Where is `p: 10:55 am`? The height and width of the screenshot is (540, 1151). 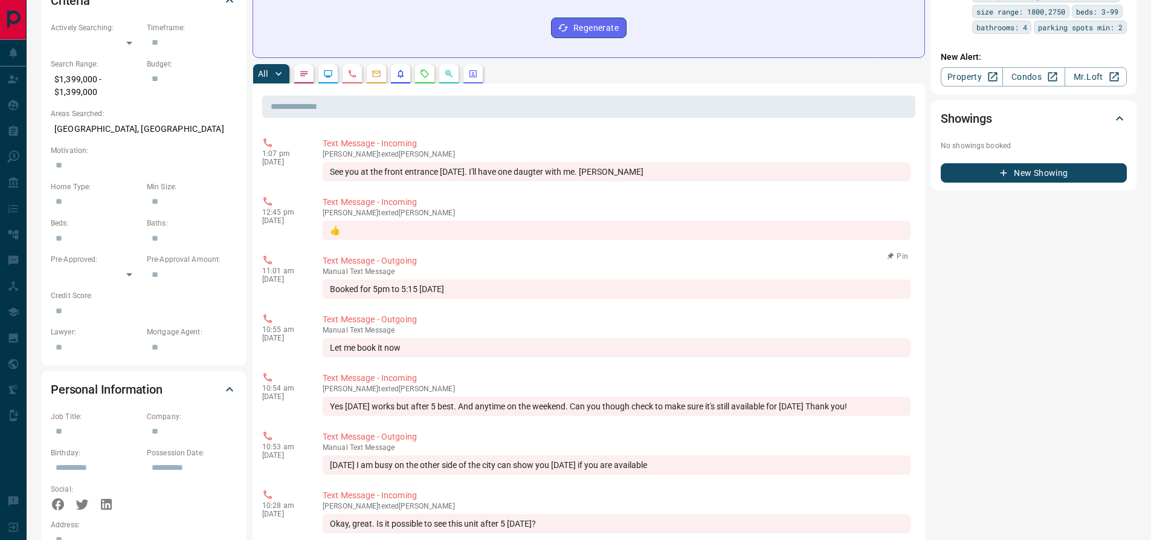
p: 10:55 am is located at coordinates (283, 329).